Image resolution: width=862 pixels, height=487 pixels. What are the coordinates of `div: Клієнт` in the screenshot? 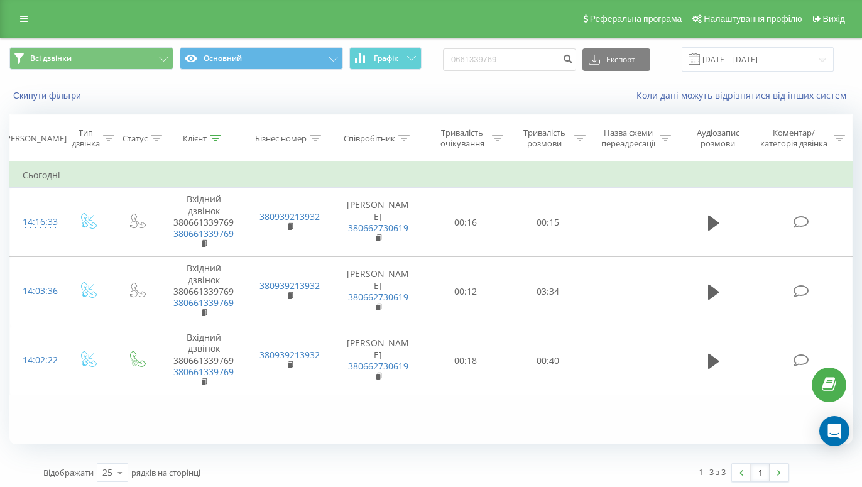 It's located at (195, 138).